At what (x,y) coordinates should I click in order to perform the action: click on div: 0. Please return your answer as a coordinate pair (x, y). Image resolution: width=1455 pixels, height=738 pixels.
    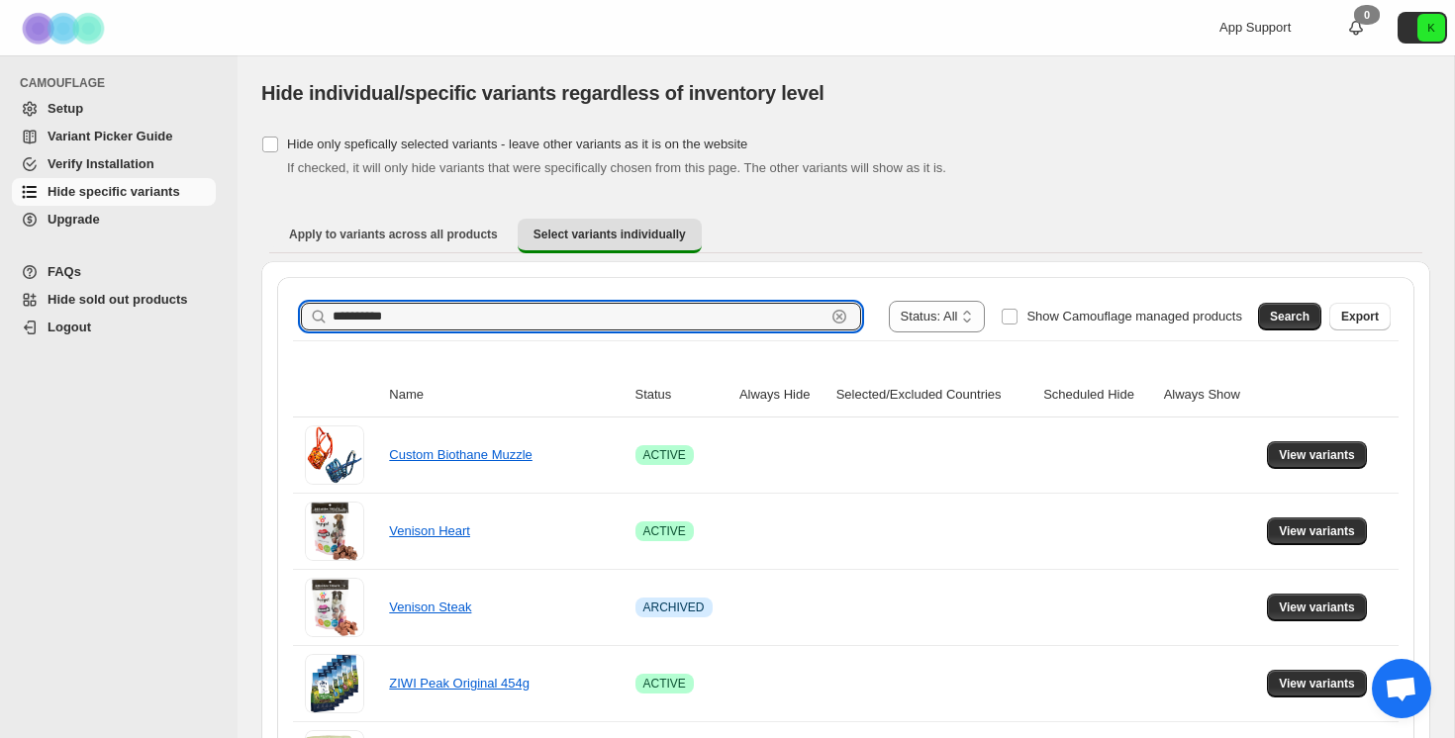
    Looking at the image, I should click on (1367, 15).